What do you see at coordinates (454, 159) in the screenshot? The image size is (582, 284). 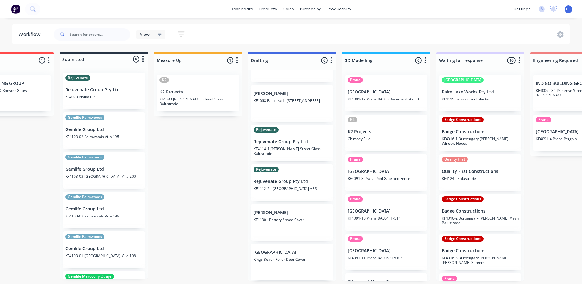 I see `div: Quality First` at bounding box center [454, 159].